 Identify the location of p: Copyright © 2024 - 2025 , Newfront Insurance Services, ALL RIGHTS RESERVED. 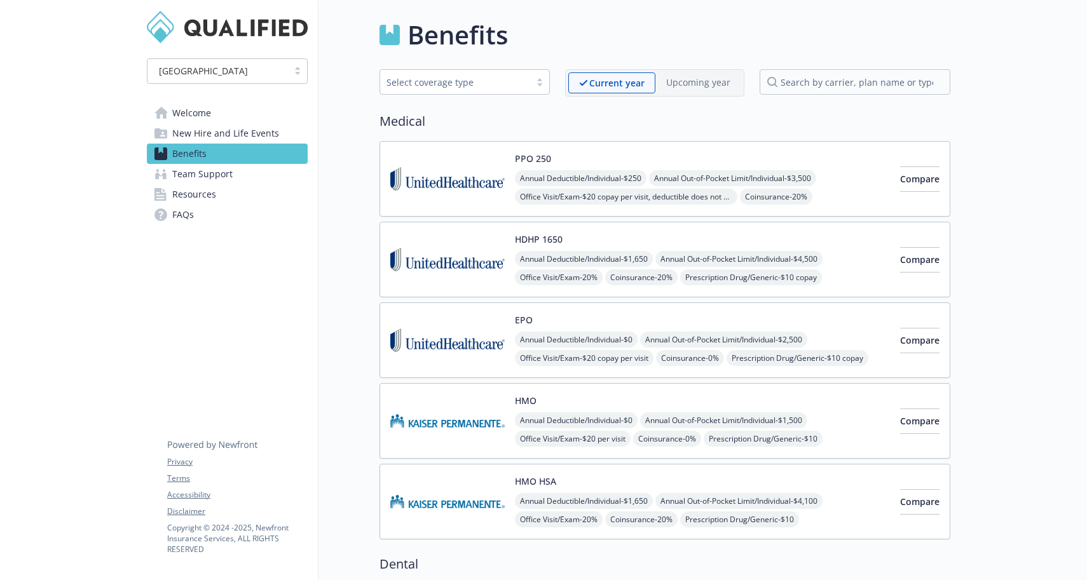
(237, 538).